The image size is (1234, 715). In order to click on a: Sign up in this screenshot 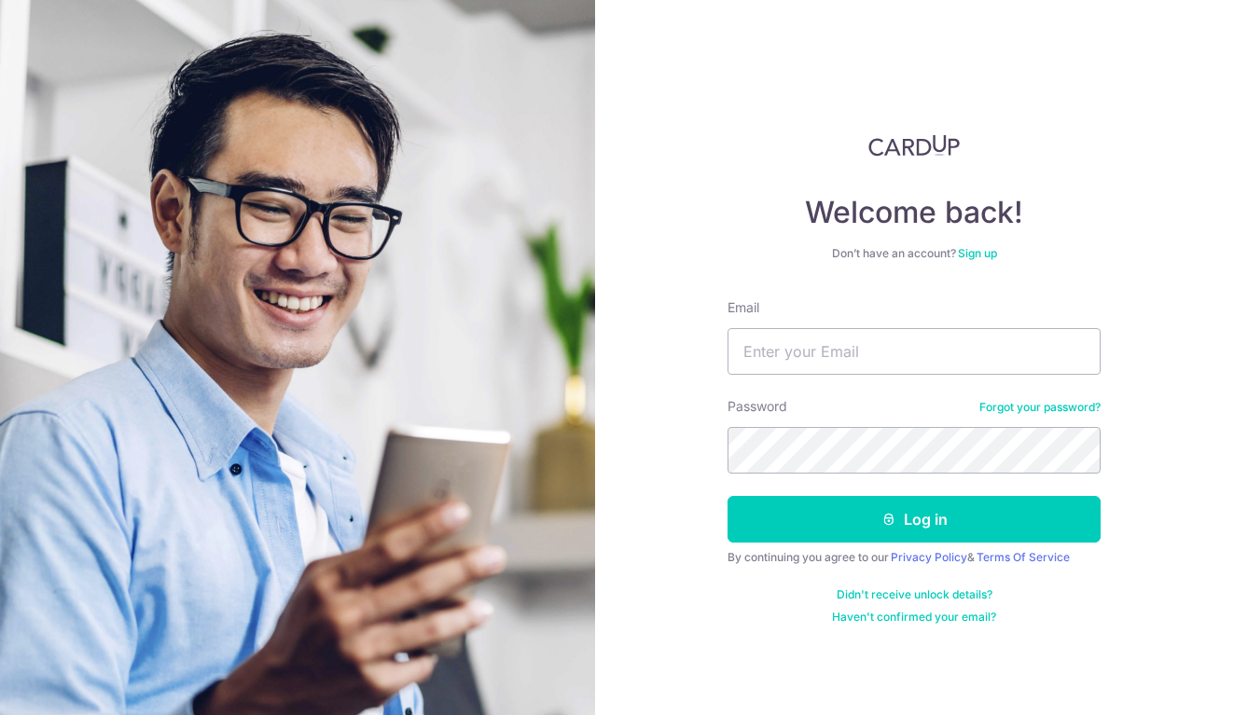, I will do `click(977, 253)`.